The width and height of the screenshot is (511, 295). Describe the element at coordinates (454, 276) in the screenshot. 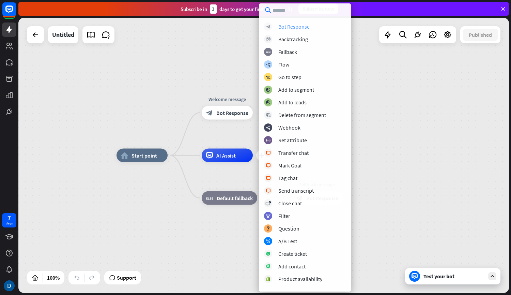

I see `div: Test your bot` at that location.